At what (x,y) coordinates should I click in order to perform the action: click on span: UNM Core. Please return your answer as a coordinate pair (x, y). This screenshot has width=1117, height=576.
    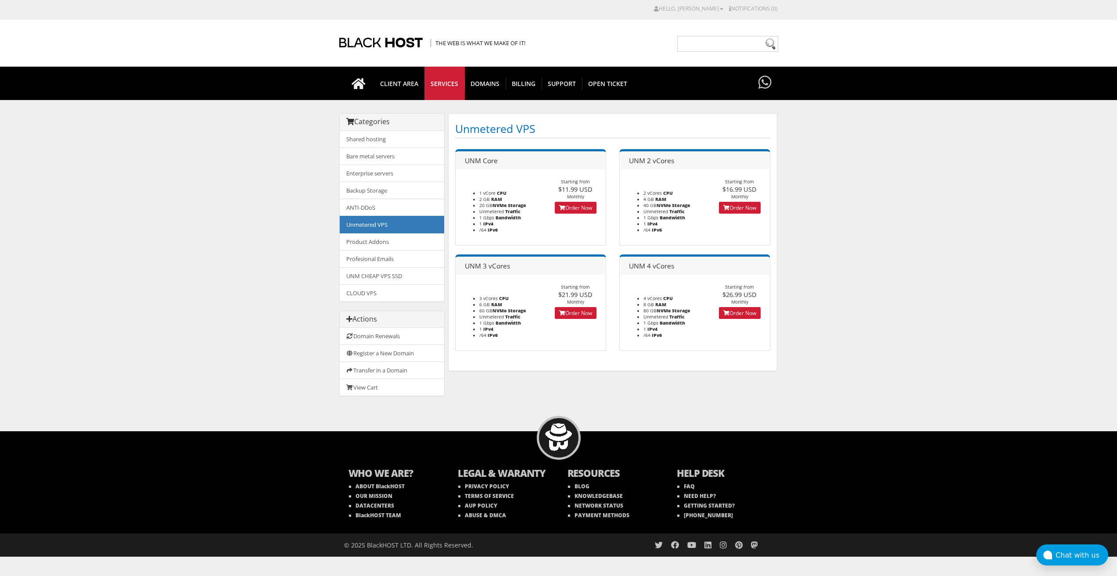
    Looking at the image, I should click on (481, 161).